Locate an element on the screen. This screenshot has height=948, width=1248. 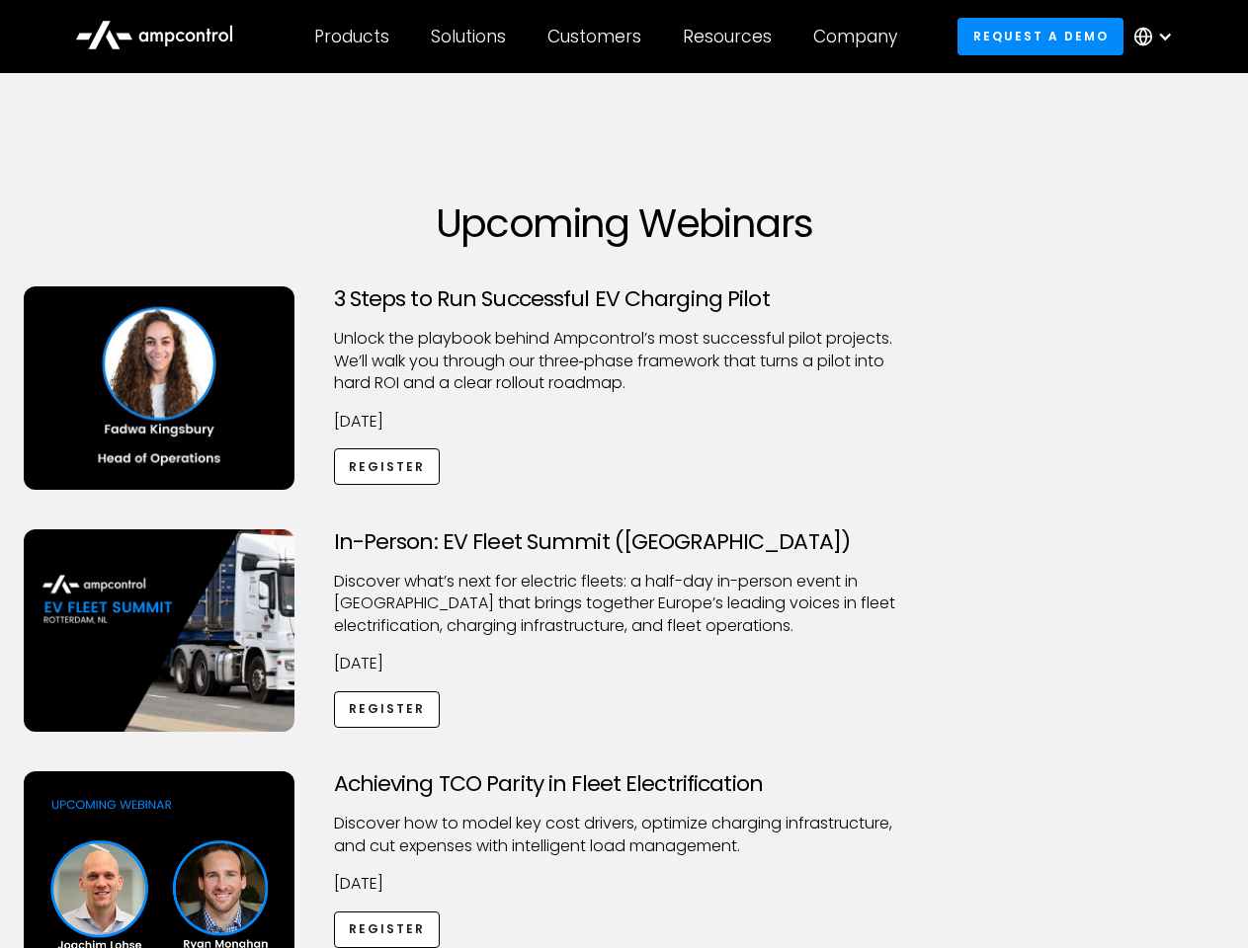
h3: 3 Steps to Run Successful EV Charging Pilot is located at coordinates (624, 299).